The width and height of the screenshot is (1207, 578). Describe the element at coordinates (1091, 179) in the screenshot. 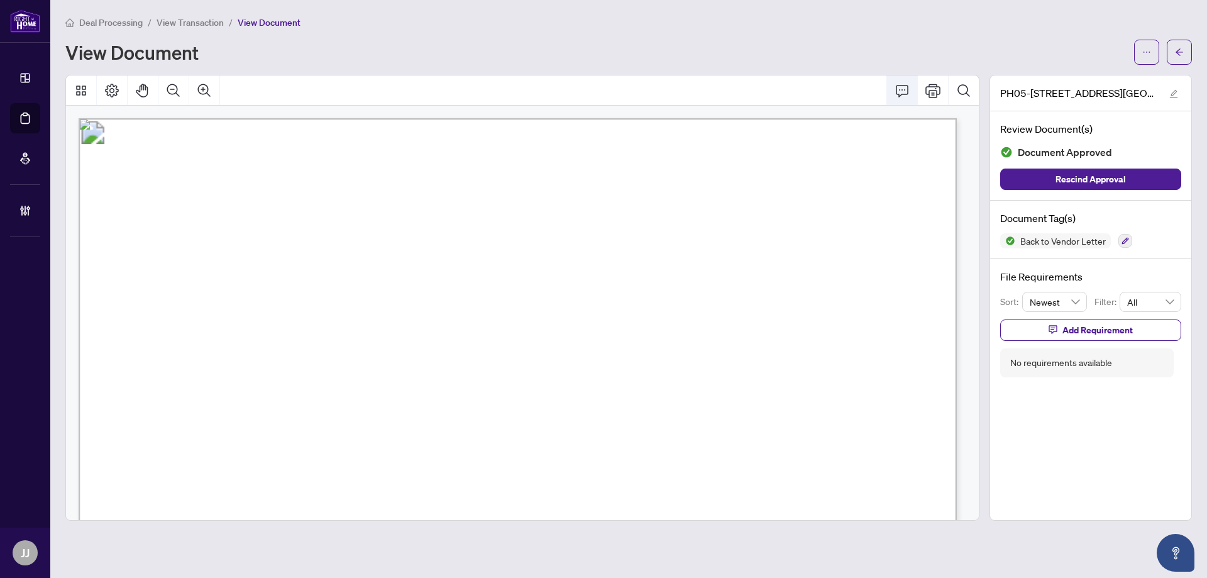

I see `button: Rescind Approval` at that location.